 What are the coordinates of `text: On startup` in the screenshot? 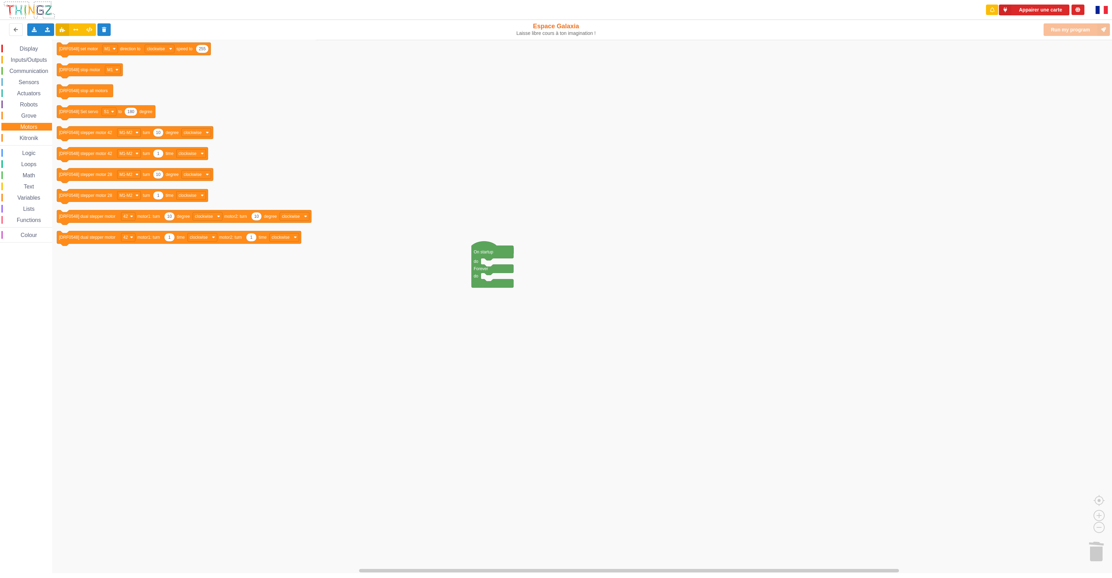 It's located at (483, 252).